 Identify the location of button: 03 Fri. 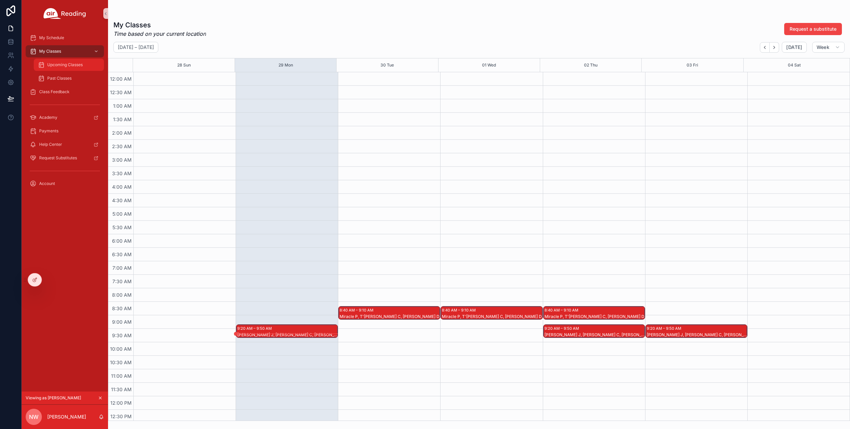
(692, 65).